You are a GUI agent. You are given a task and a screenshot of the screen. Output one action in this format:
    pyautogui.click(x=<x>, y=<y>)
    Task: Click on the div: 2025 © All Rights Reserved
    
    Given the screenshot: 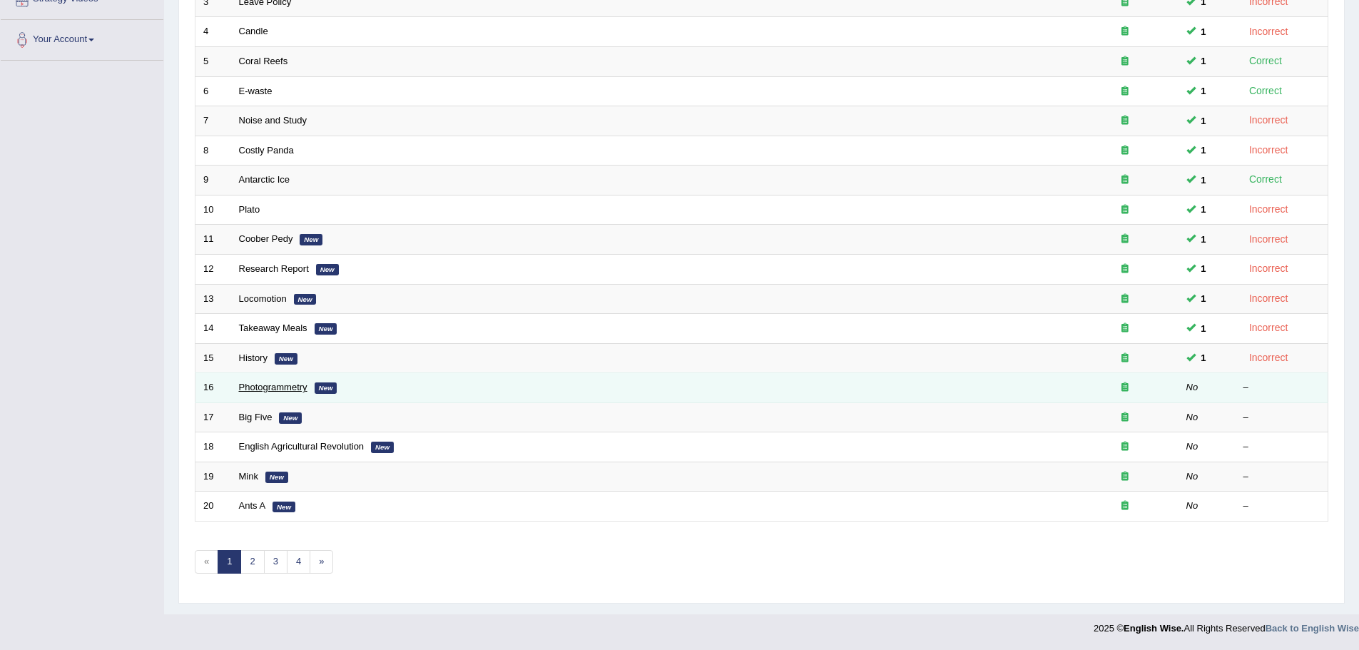 What is the action you would take?
    pyautogui.click(x=1226, y=624)
    